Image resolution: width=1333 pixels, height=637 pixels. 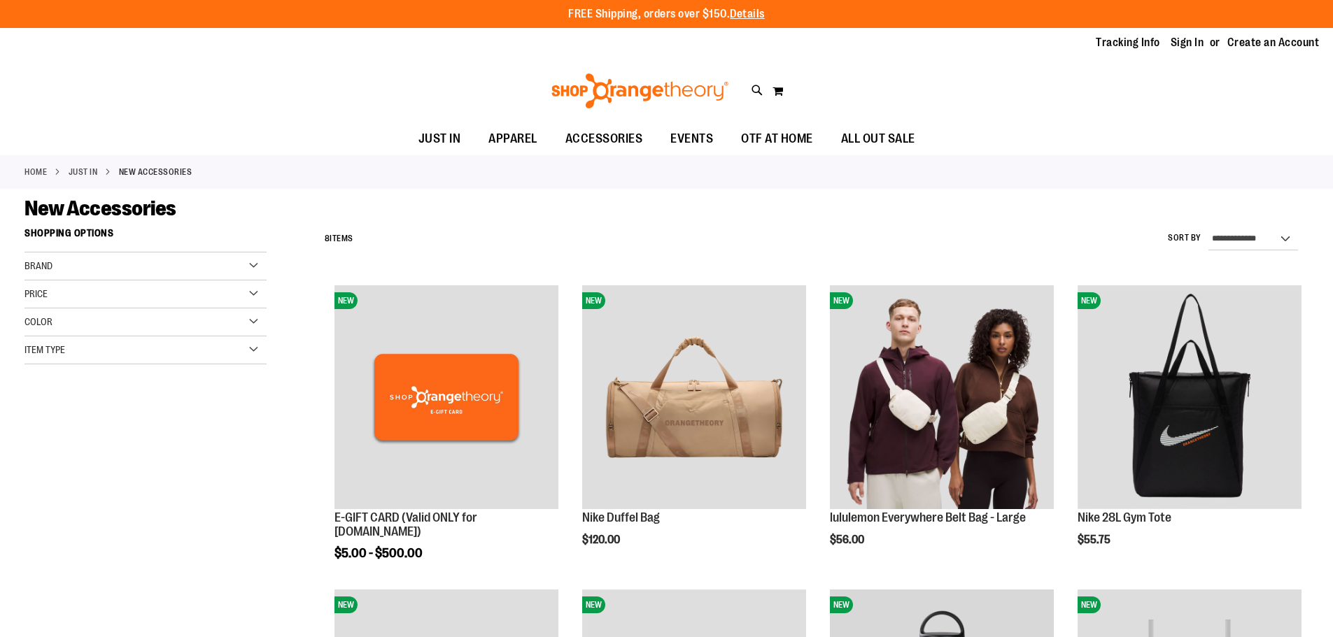 What do you see at coordinates (942, 397) in the screenshot?
I see `img: lululemon Everywhere Belt Bag - Large` at bounding box center [942, 397].